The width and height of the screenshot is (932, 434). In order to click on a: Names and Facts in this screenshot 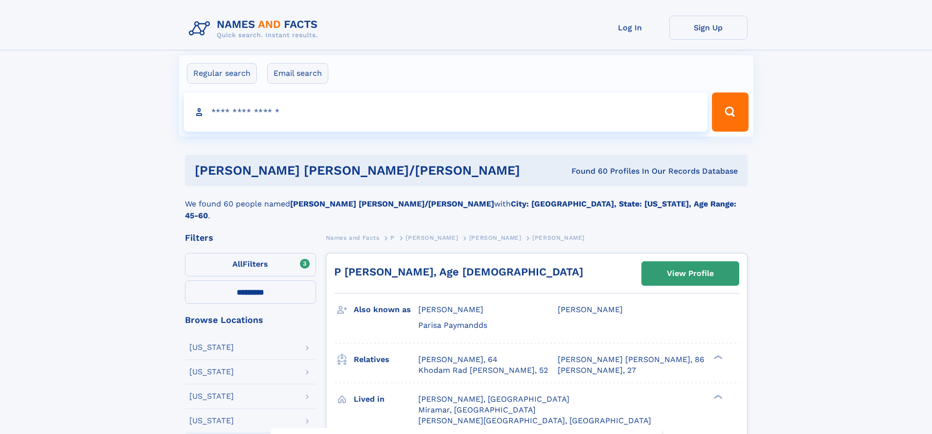, I will do `click(353, 237)`.